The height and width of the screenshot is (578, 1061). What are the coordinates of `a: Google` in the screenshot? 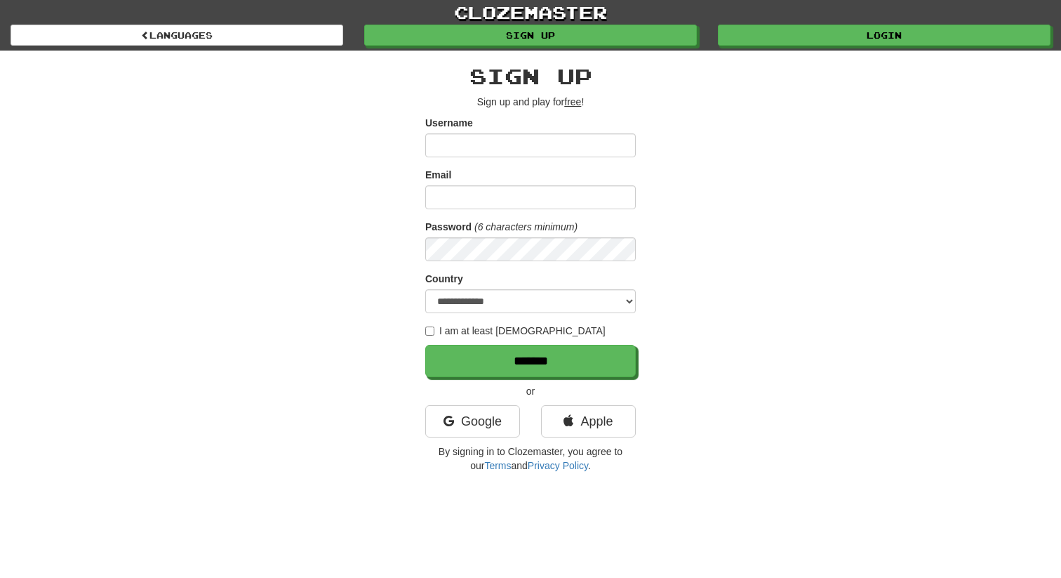 It's located at (472, 421).